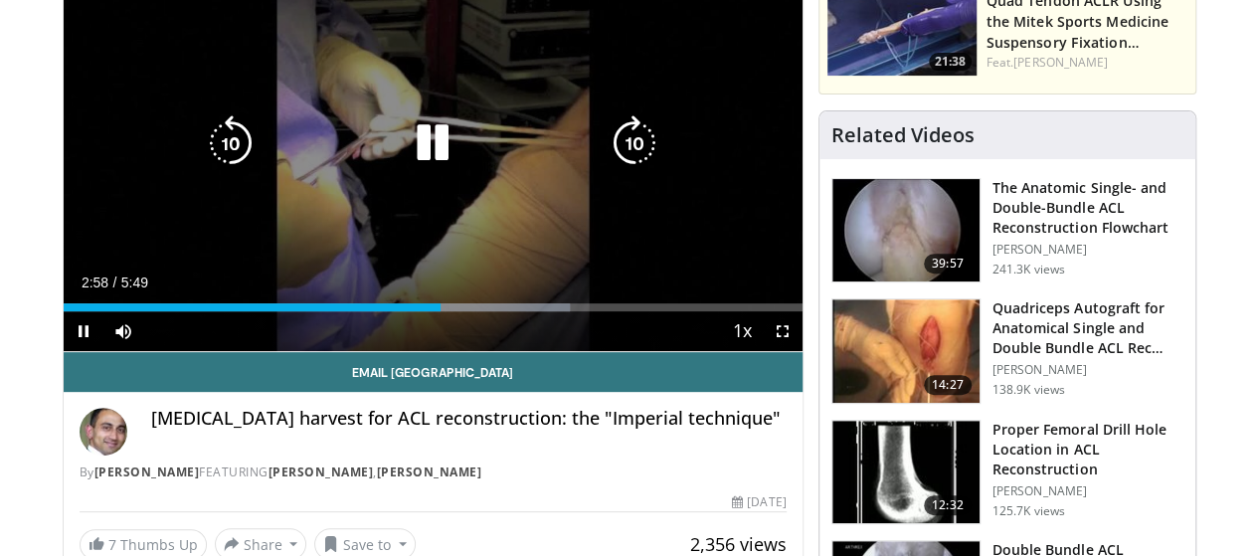 This screenshot has height=556, width=1258. I want to click on h4: Related Videos, so click(903, 135).